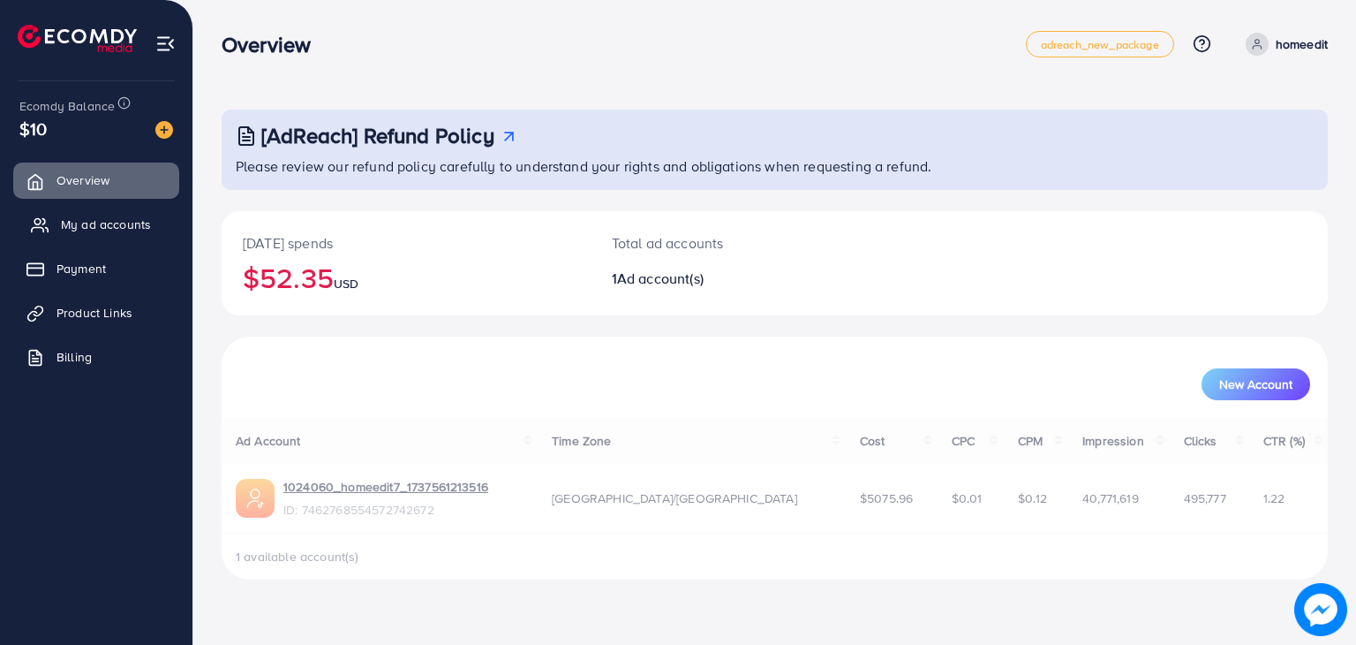 This screenshot has height=645, width=1356. I want to click on span: USD, so click(346, 283).